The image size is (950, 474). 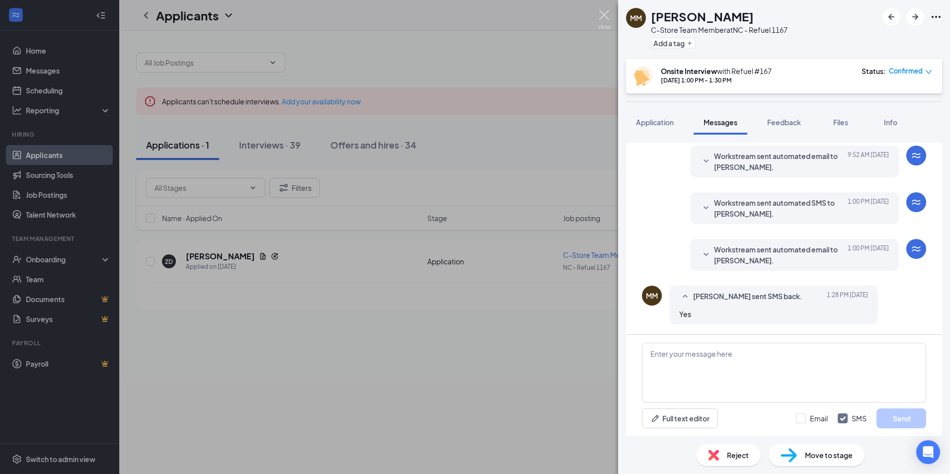 What do you see at coordinates (929, 72) in the screenshot?
I see `span: down` at bounding box center [929, 72].